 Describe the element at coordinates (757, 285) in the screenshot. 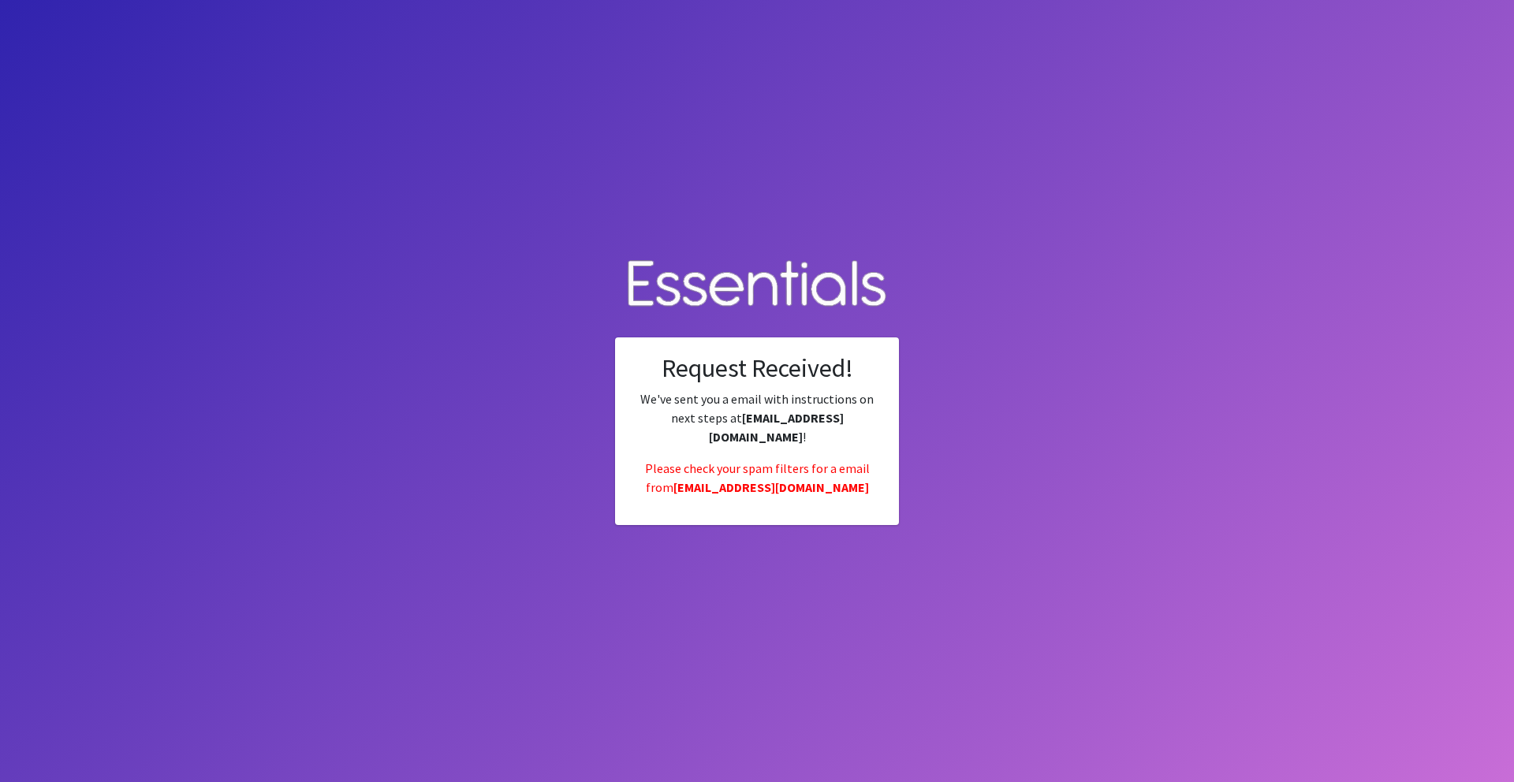

I see `img: Human Essentials` at that location.